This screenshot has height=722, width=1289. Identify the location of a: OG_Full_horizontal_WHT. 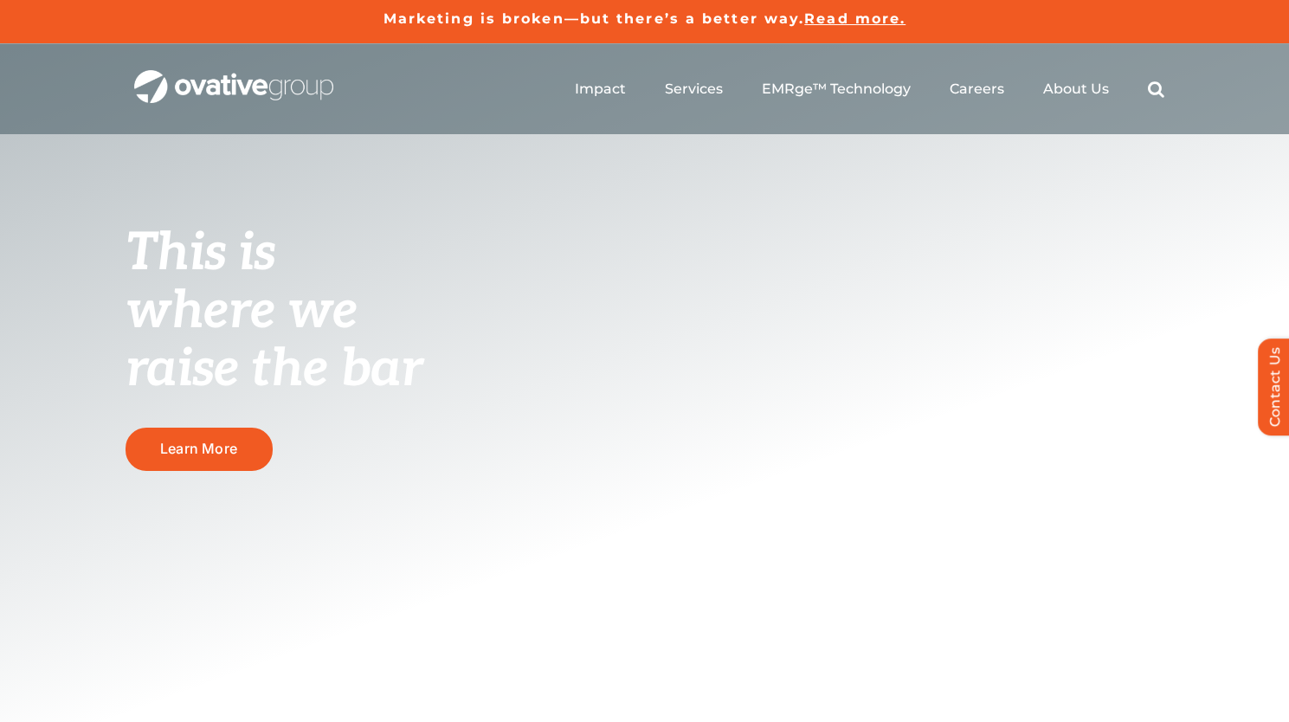
(234, 76).